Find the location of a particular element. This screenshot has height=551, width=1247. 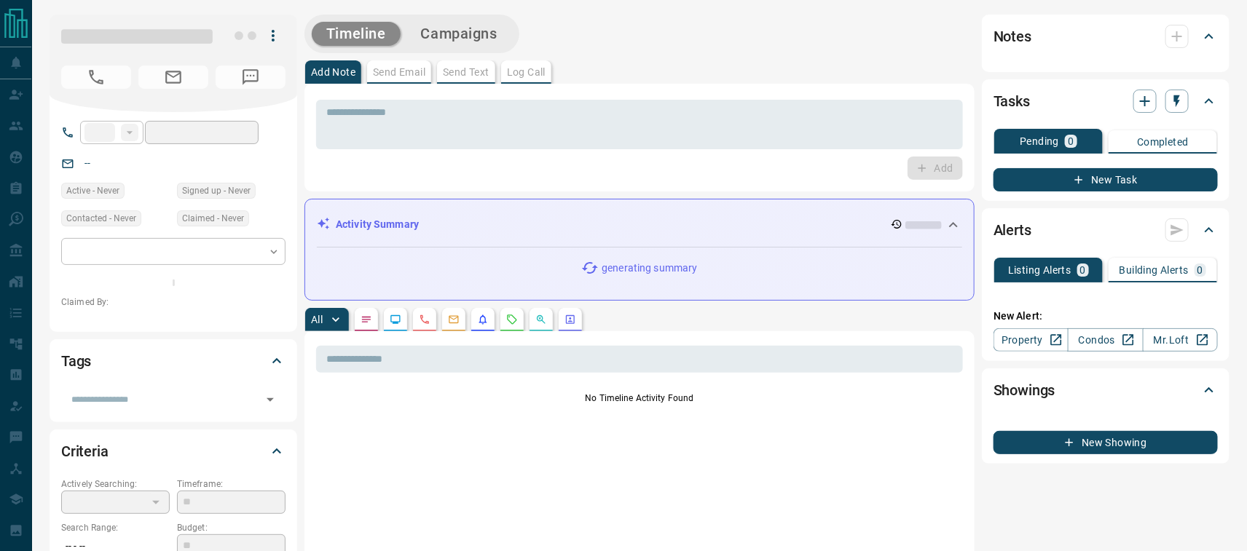

p: generating summary is located at coordinates (649, 268).